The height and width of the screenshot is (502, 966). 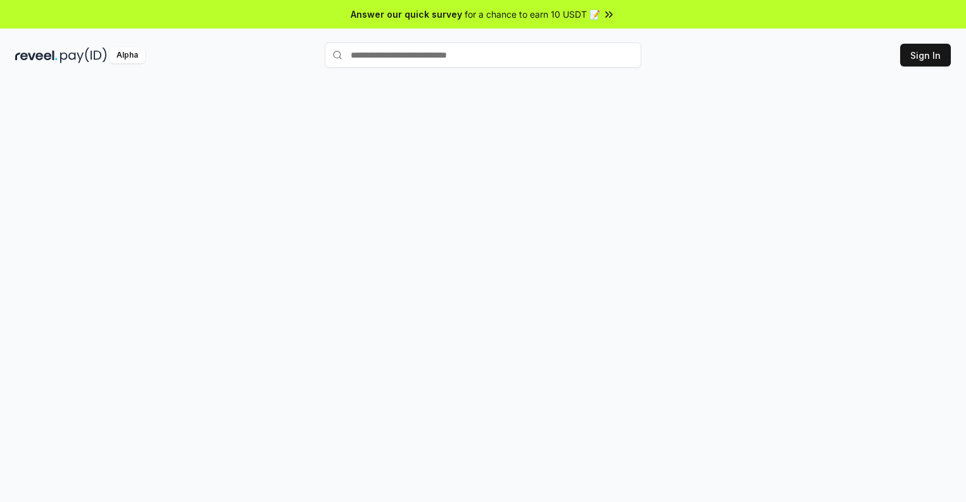 I want to click on img: reveel_dark, so click(x=36, y=55).